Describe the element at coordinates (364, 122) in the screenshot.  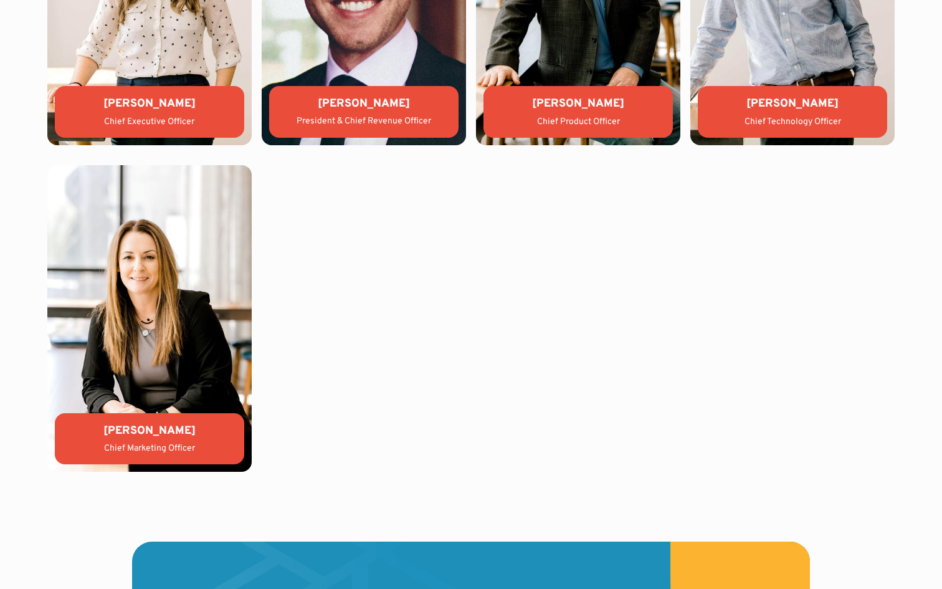
I see `div: President & Chief Revenue Officer` at that location.